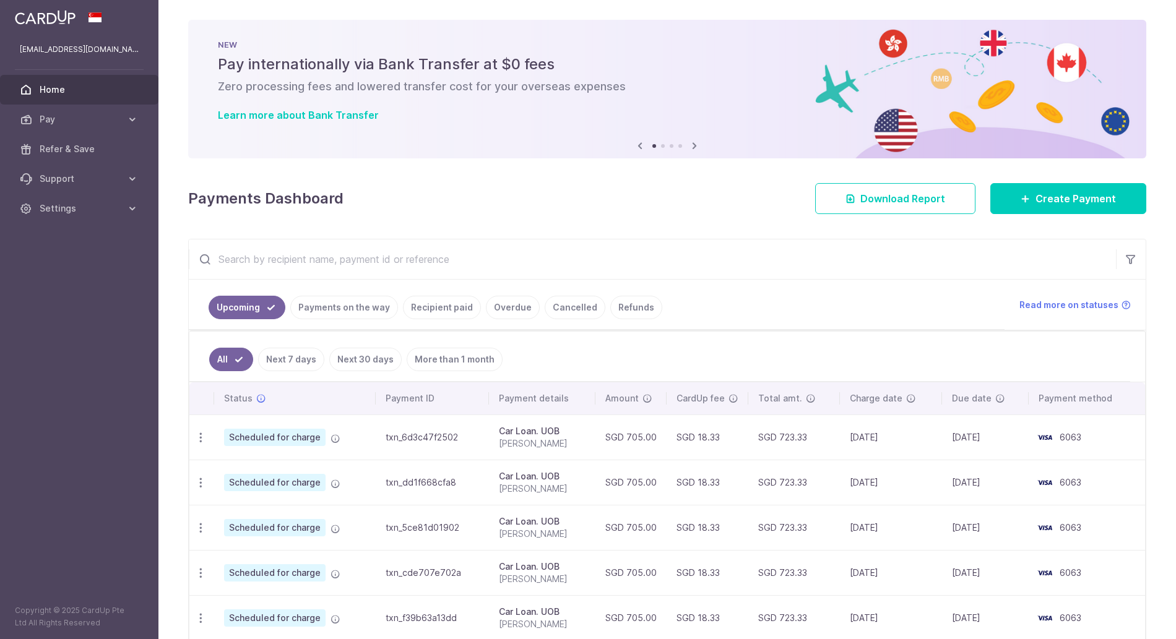 The width and height of the screenshot is (1176, 639). Describe the element at coordinates (575, 308) in the screenshot. I see `a: Cancelled` at that location.